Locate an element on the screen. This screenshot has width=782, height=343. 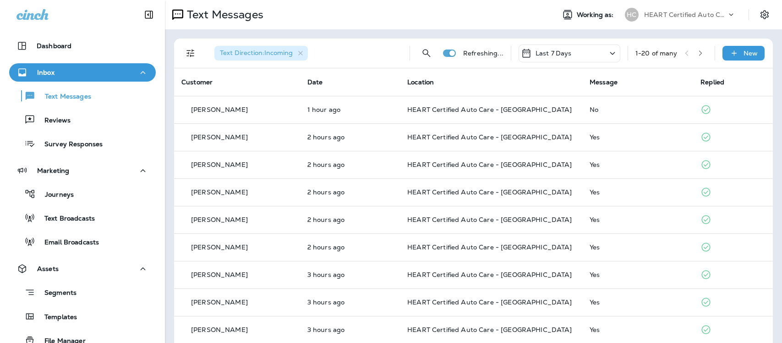
div: Text Direction:Incoming is located at coordinates (261, 53).